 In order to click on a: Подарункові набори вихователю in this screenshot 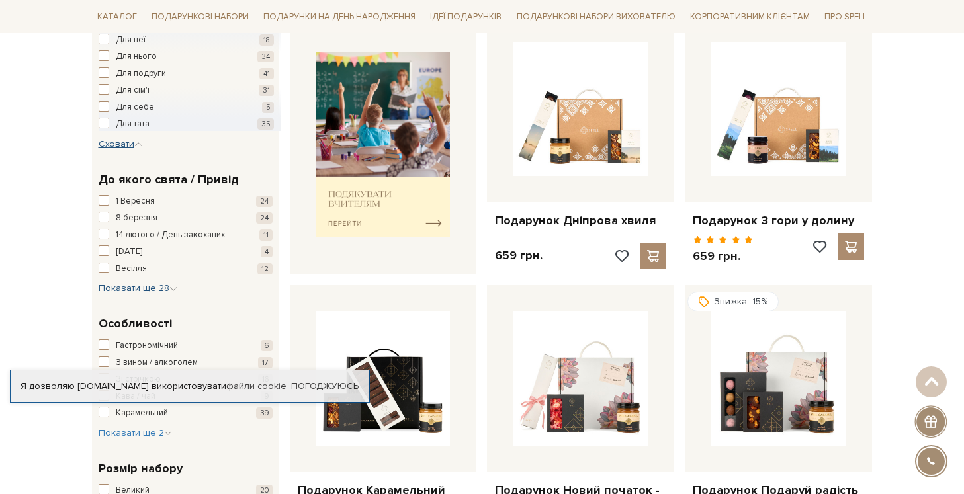, I will do `click(596, 17)`.